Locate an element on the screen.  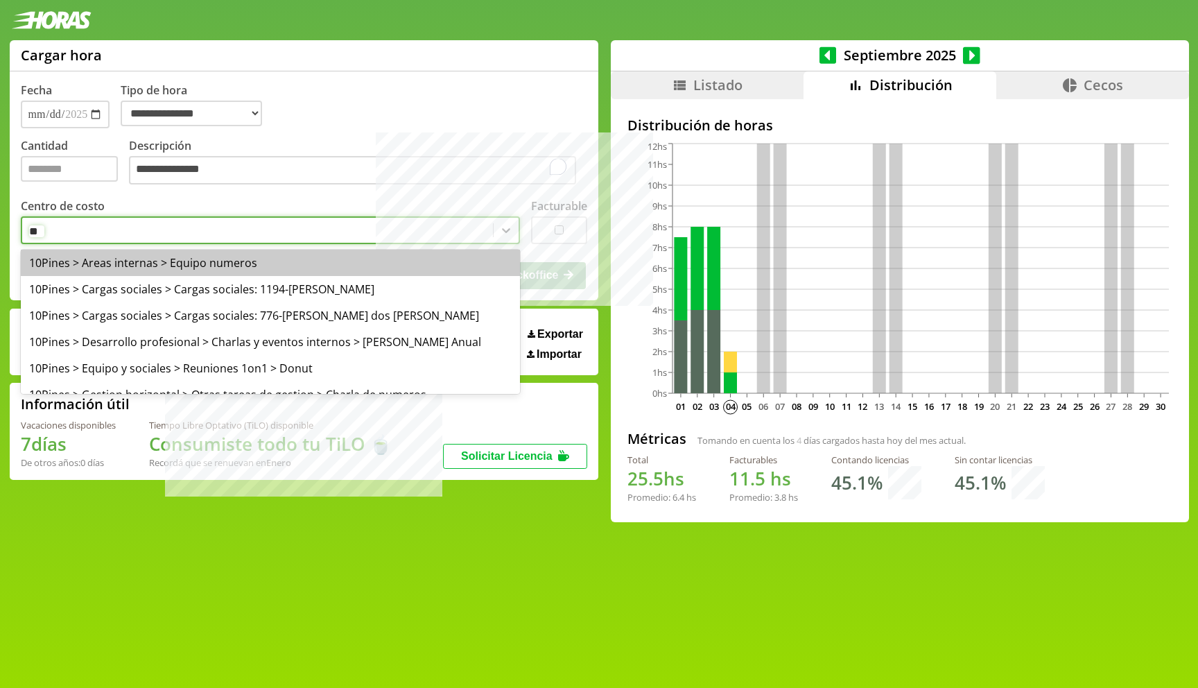
text: 25 is located at coordinates (1078, 406).